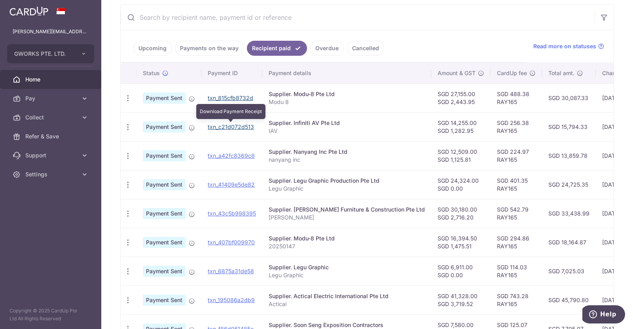 The height and width of the screenshot is (329, 633). Describe the element at coordinates (51, 174) in the screenshot. I see `span: Settings` at that location.